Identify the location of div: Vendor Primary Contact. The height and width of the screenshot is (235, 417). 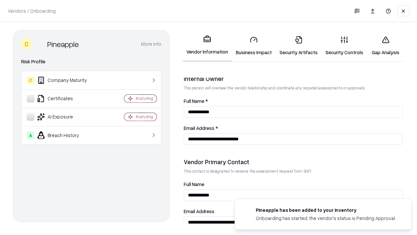
(293, 162).